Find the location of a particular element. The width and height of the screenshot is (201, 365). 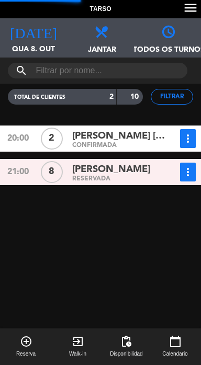

i: calendar_today is located at coordinates (175, 342).